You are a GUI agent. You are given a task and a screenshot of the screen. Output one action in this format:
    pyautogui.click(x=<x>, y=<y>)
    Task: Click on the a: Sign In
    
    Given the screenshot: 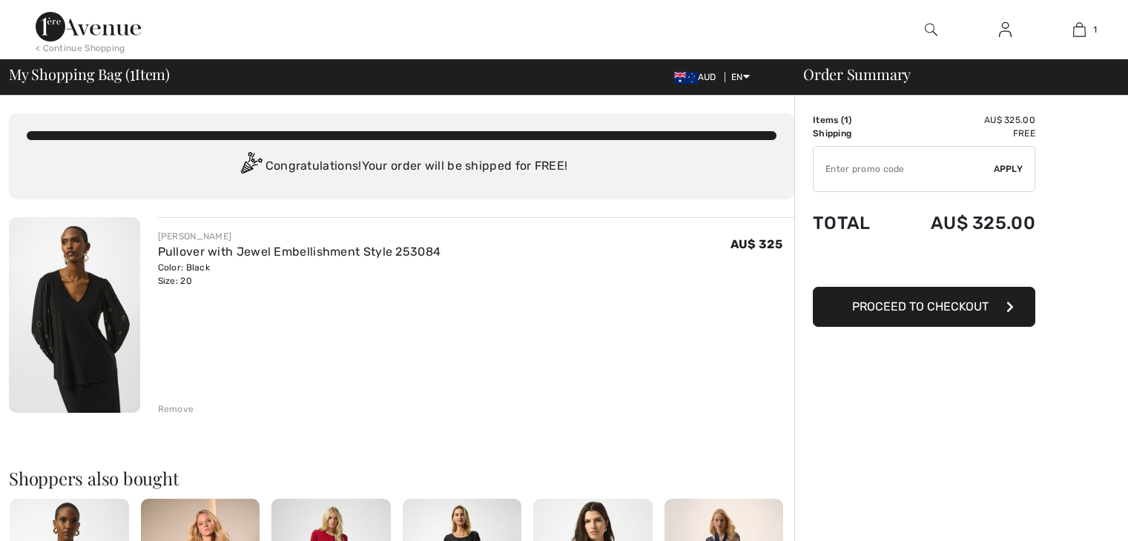 What is the action you would take?
    pyautogui.click(x=1005, y=30)
    